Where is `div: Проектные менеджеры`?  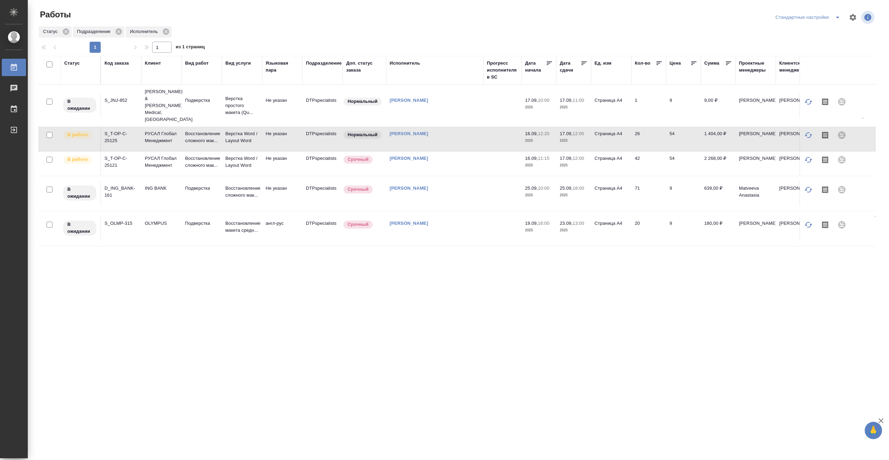
div: Проектные менеджеры is located at coordinates (756, 67).